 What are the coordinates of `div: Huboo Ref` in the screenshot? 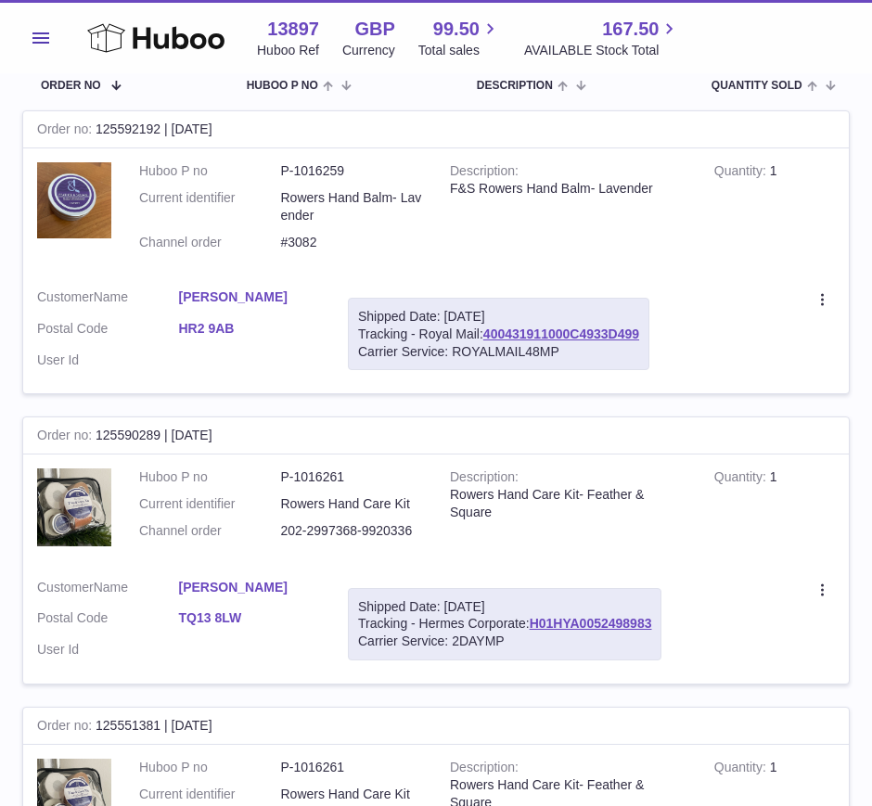 It's located at (288, 50).